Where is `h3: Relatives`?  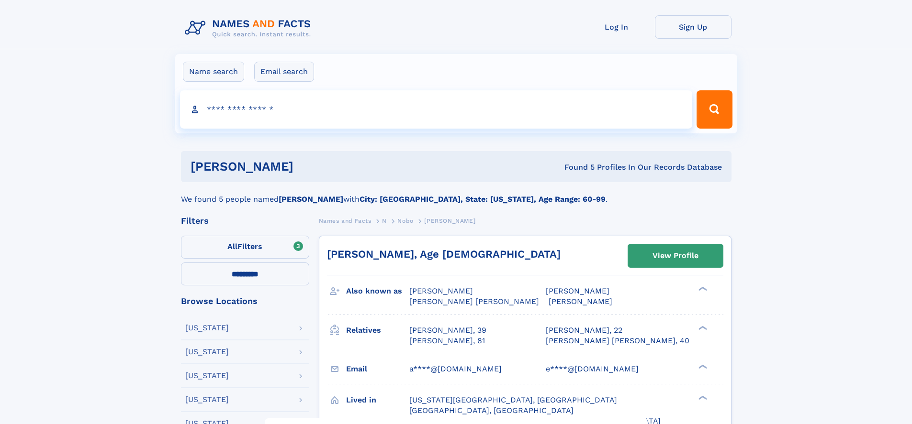
h3: Relatives is located at coordinates (378, 331).